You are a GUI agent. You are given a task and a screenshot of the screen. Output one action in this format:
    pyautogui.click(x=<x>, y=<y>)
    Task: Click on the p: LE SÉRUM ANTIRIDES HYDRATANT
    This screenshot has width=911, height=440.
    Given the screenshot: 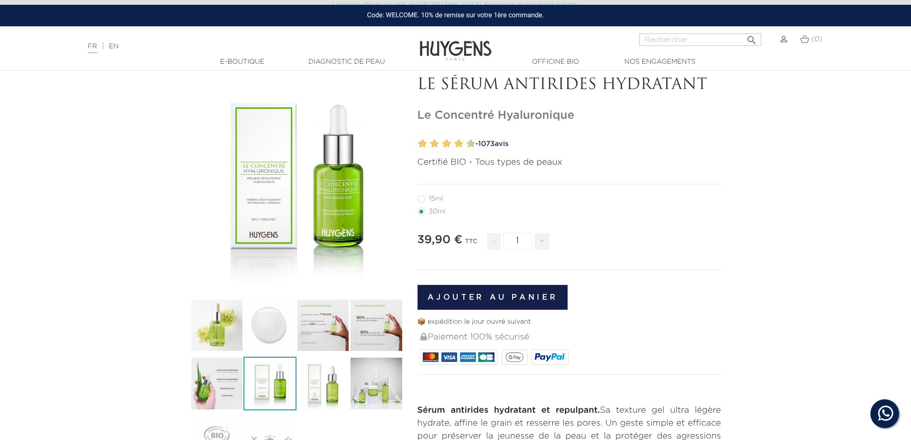 What is the action you would take?
    pyautogui.click(x=569, y=85)
    